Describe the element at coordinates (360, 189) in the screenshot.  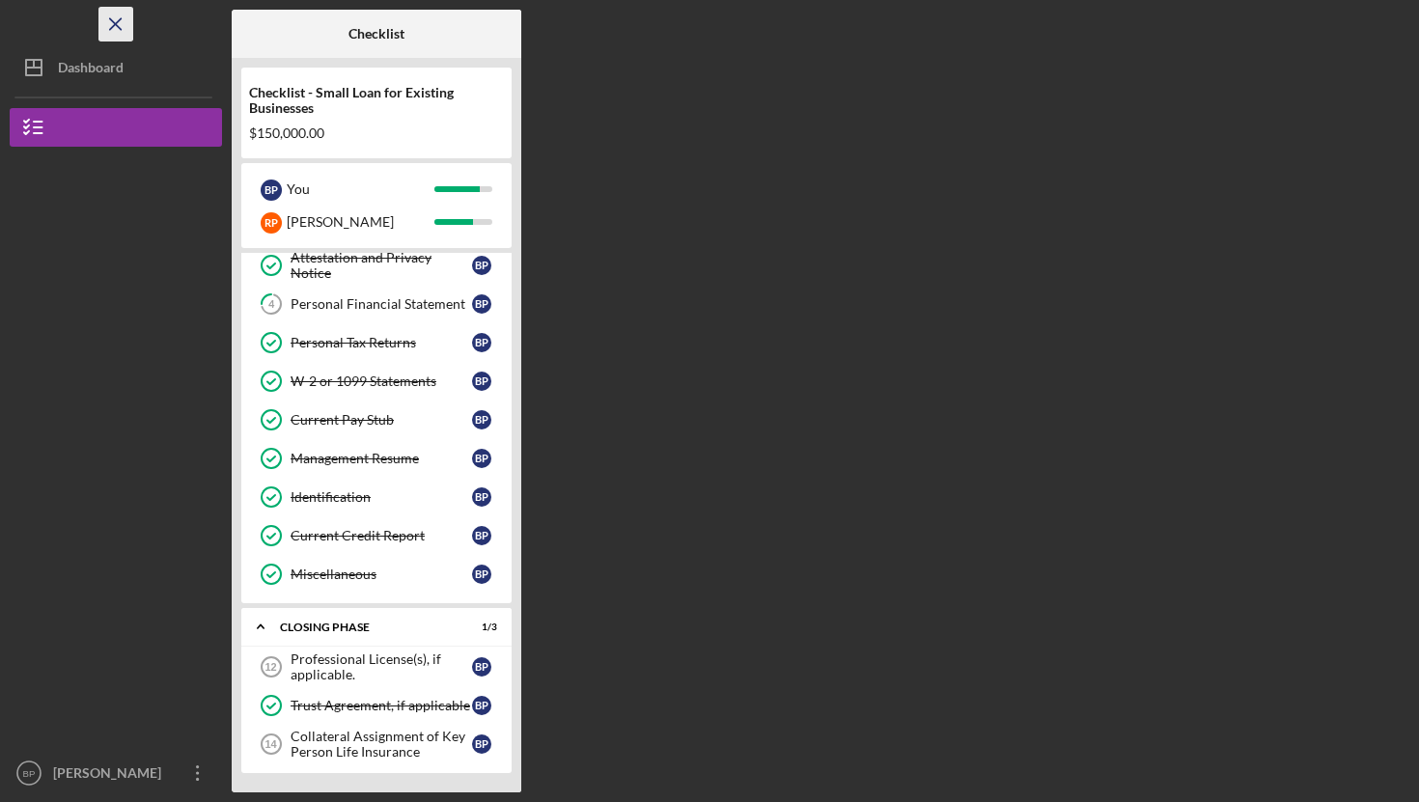
I see `div: You` at that location.